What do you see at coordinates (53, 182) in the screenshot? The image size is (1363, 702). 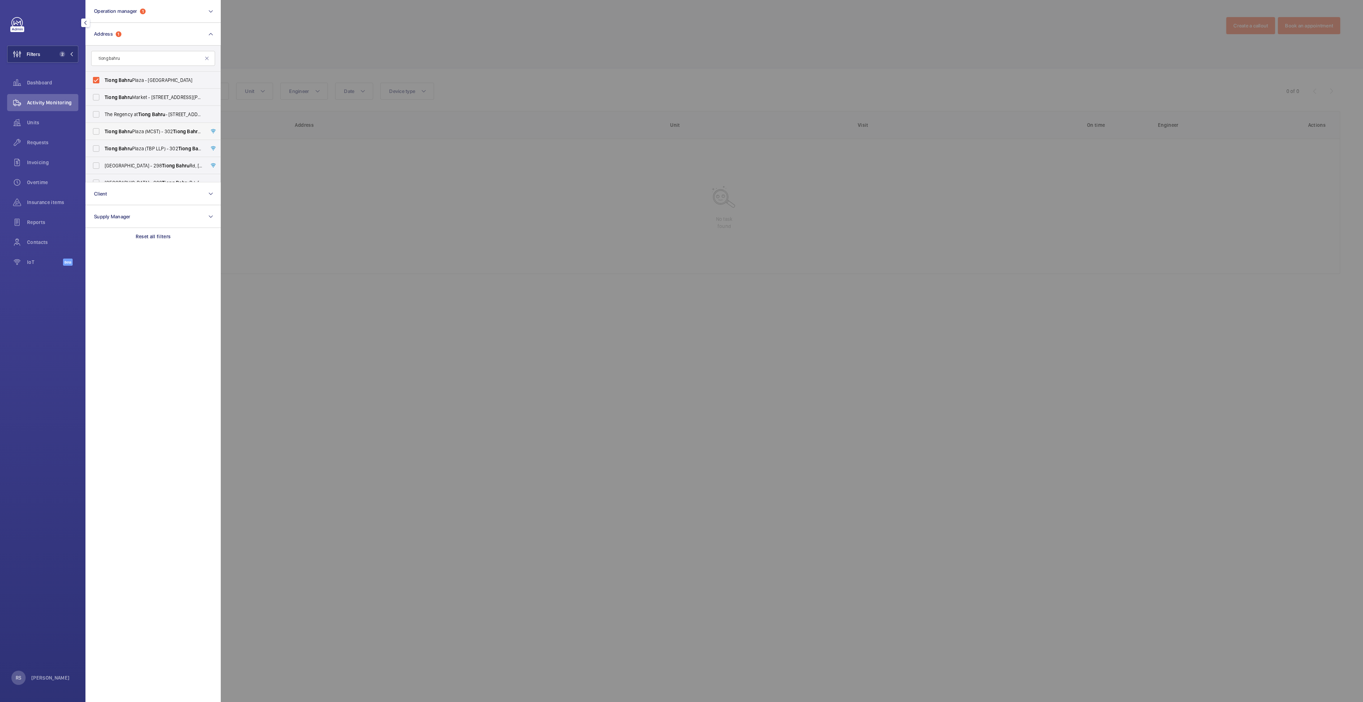 I see `span: Overtime` at bounding box center [53, 182].